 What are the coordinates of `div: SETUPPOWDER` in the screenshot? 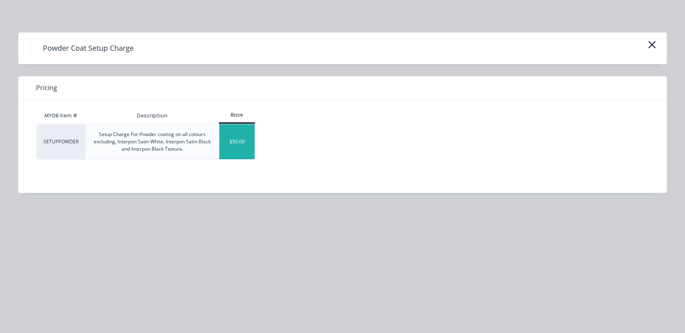 It's located at (61, 142).